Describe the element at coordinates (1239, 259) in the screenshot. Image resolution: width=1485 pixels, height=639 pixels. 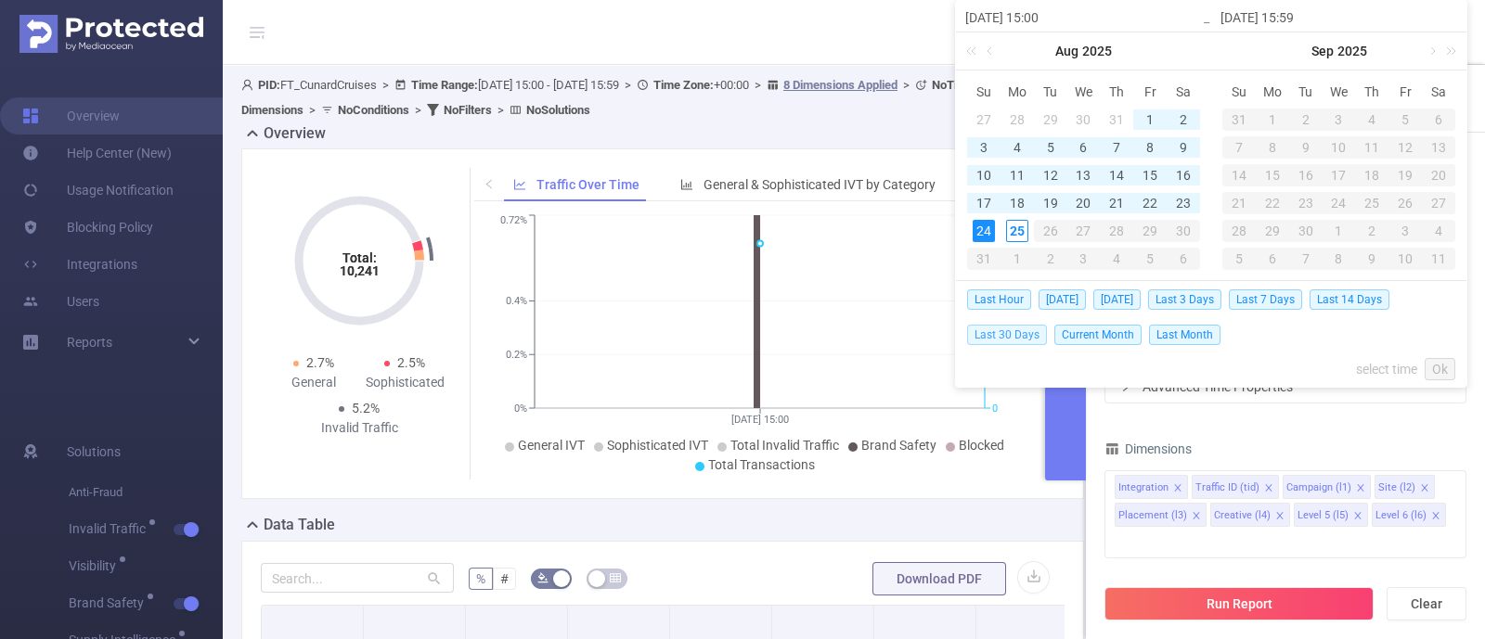
I see `td: October 5, 2025` at that location.